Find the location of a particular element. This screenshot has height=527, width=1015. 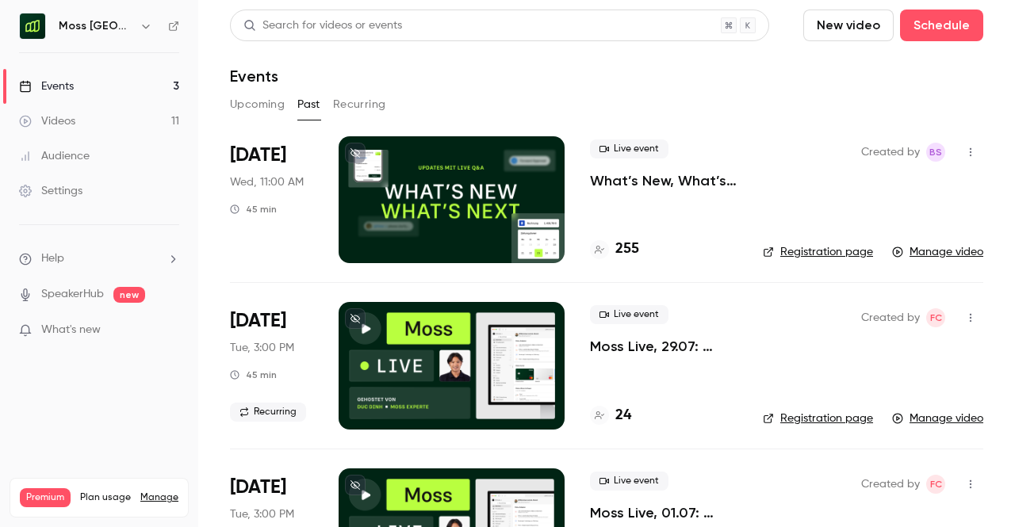

div: Settings is located at coordinates (51, 191).